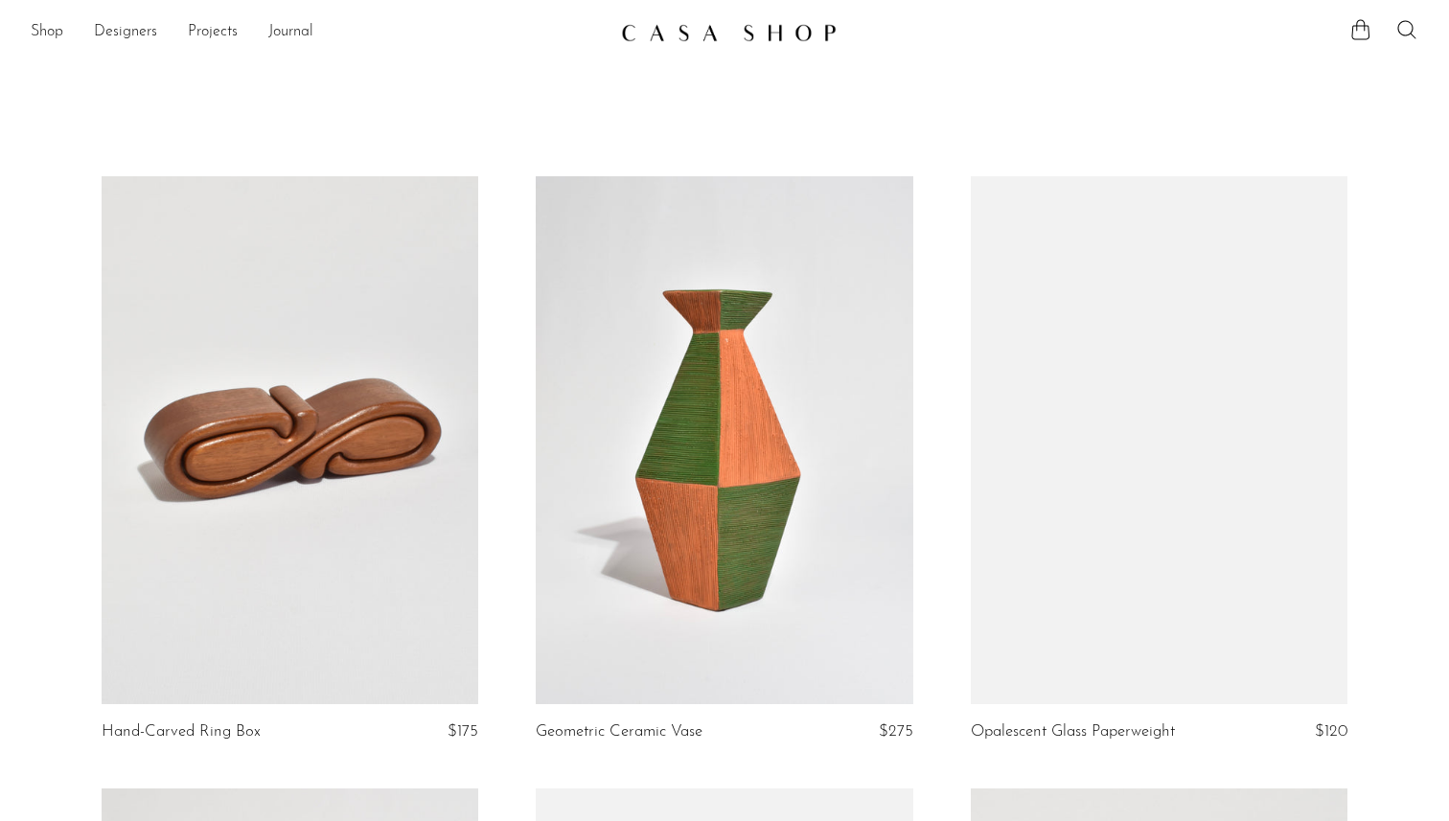 Image resolution: width=1449 pixels, height=821 pixels. Describe the element at coordinates (1331, 731) in the screenshot. I see `span: $120` at that location.